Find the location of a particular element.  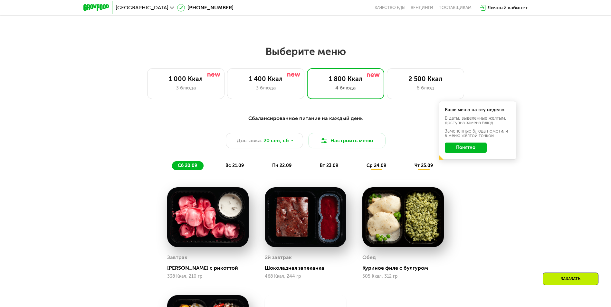

span: ср 24.09 is located at coordinates (376, 165).